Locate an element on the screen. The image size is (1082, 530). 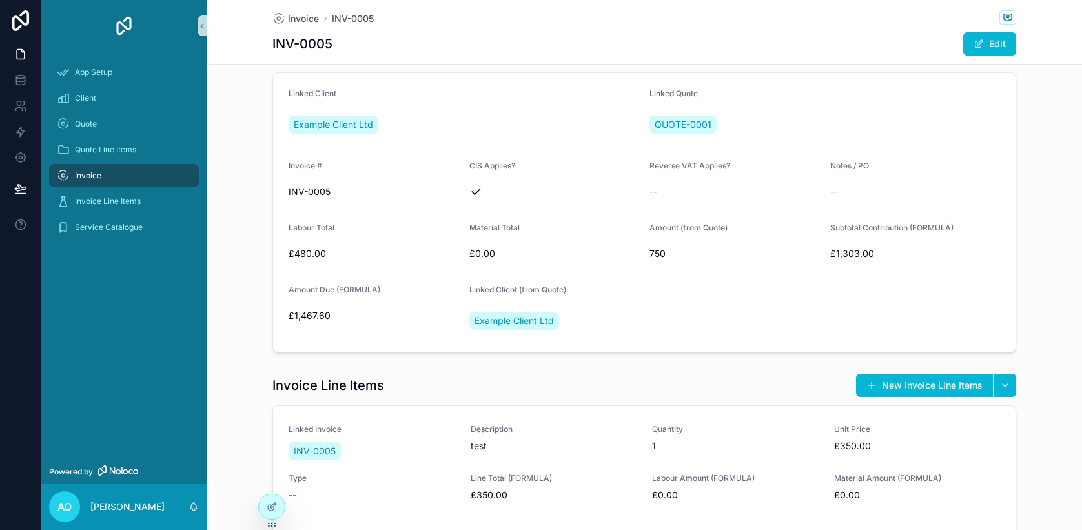
span: Linked Invoice is located at coordinates (372, 429).